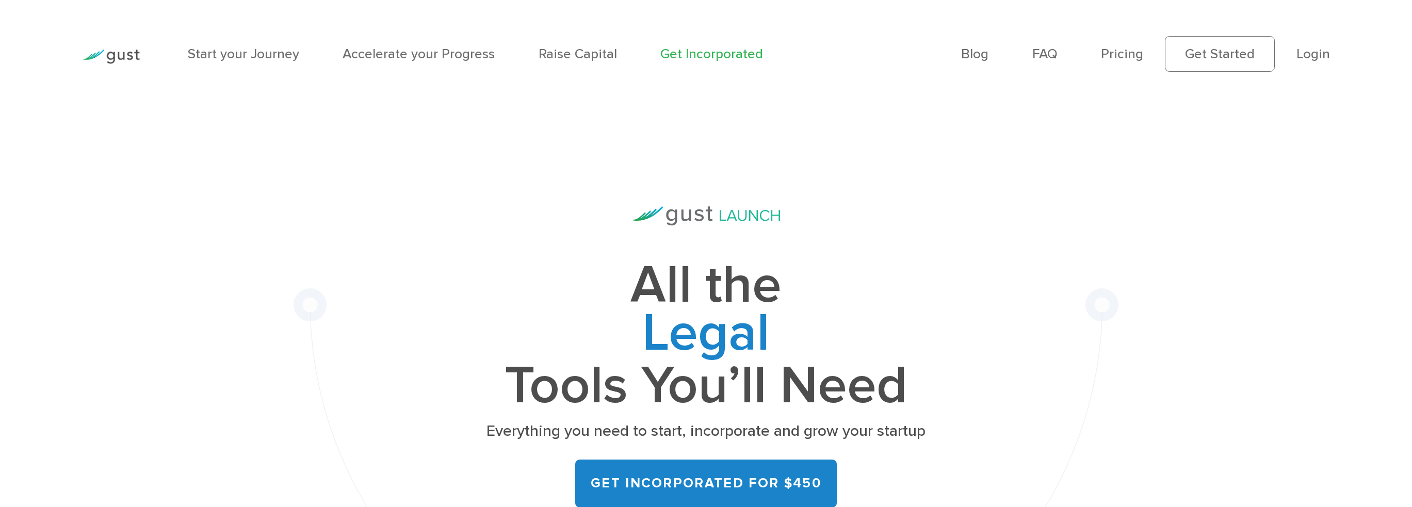 This screenshot has height=507, width=1412. What do you see at coordinates (1313, 54) in the screenshot?
I see `a: Login` at bounding box center [1313, 54].